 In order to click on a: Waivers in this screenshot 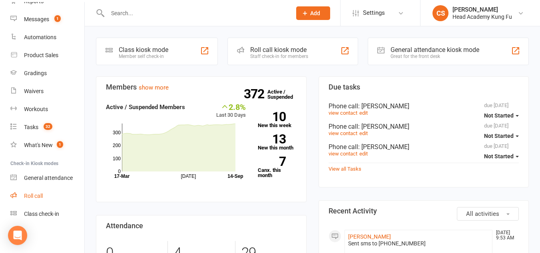, I will do `click(47, 91)`.